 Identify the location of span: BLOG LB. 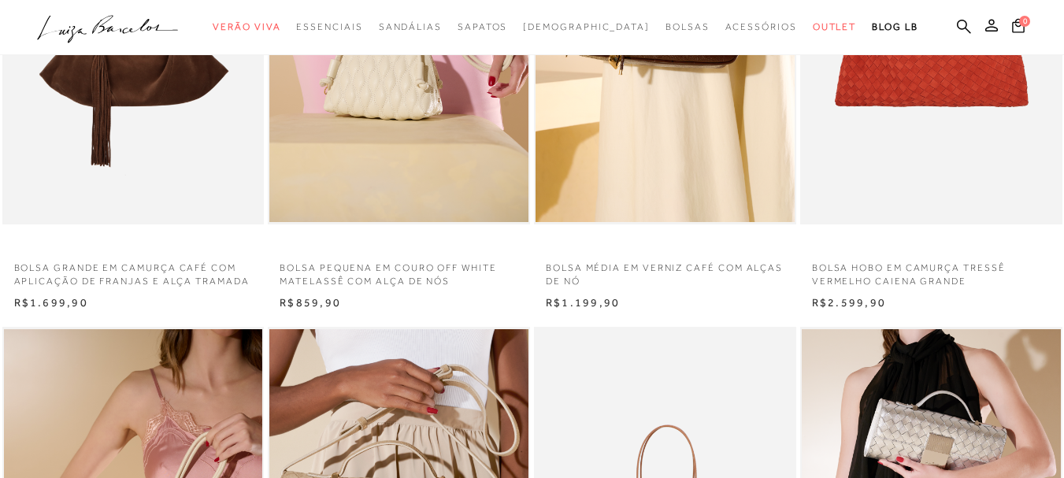
(895, 27).